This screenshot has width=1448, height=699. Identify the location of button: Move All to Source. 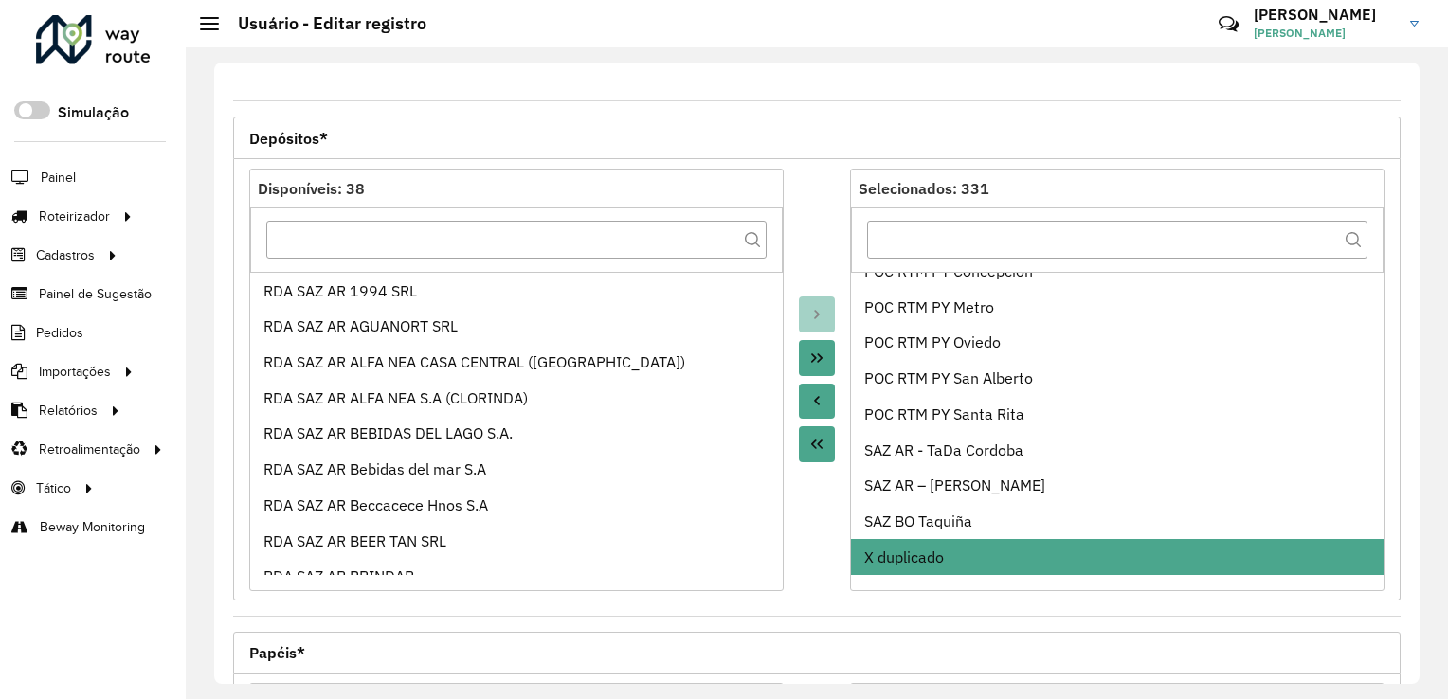
(817, 445).